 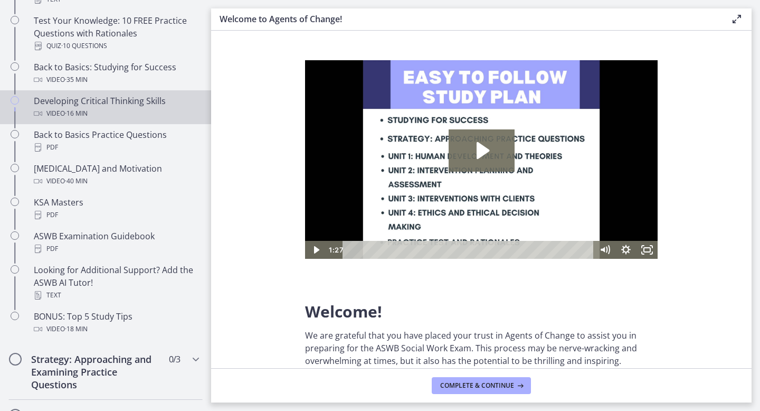 I want to click on button: Show settings menu, so click(x=321, y=189).